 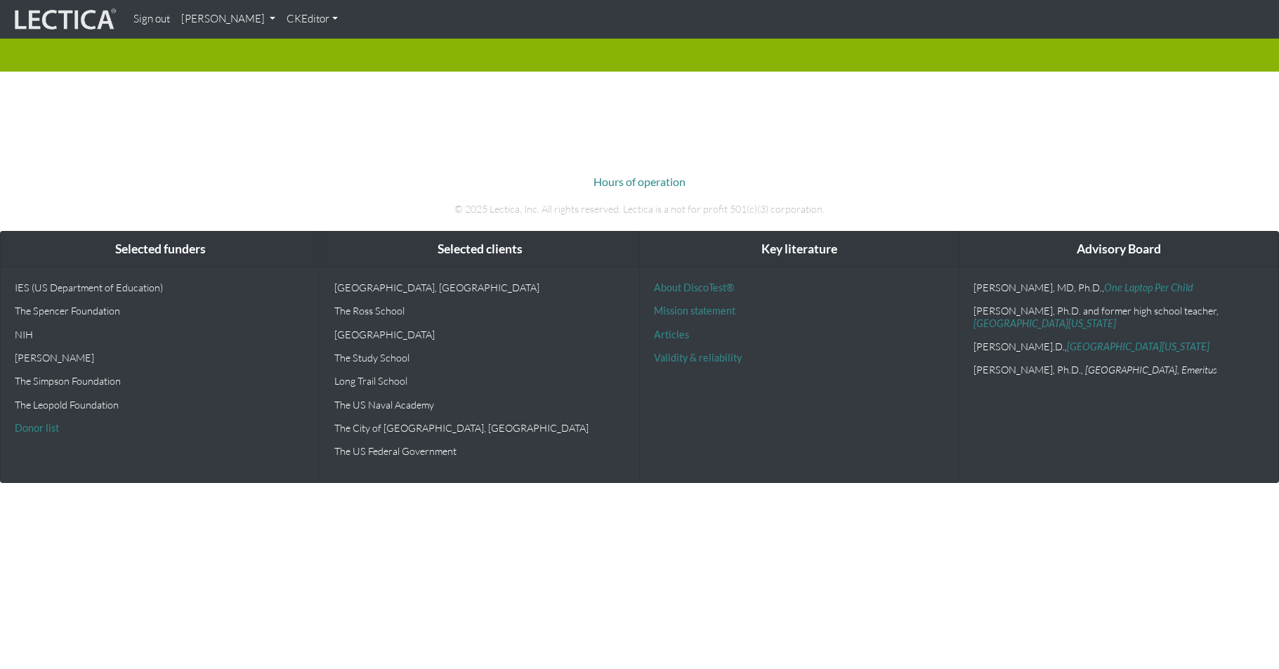 What do you see at coordinates (1149, 287) in the screenshot?
I see `a: One Laptop Per Child` at bounding box center [1149, 287].